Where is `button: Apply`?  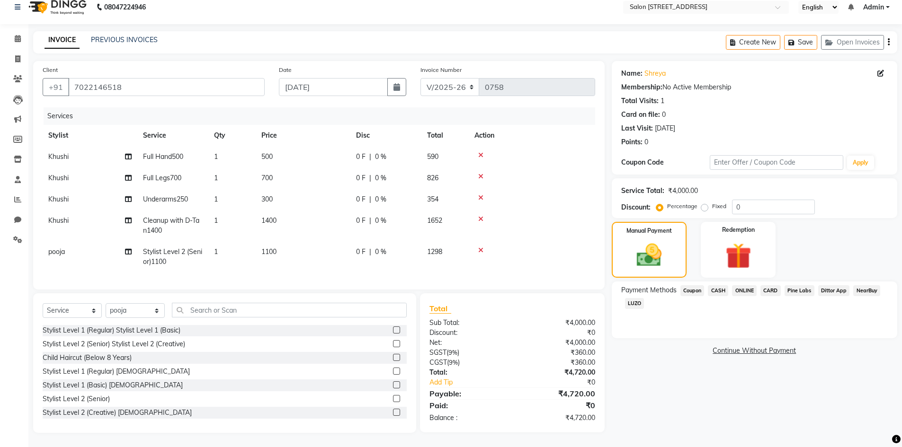
button: Apply is located at coordinates (860, 163).